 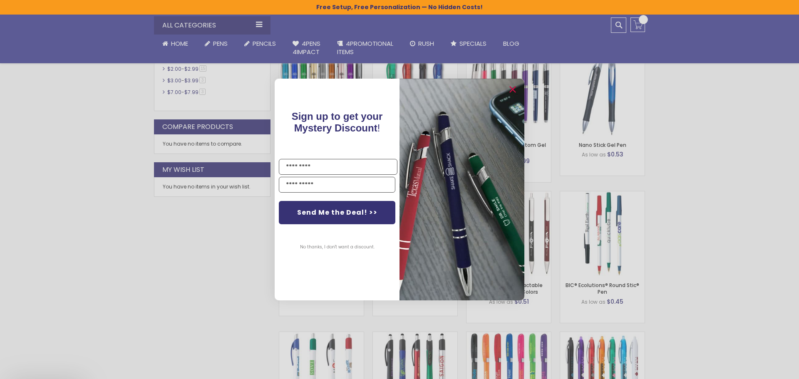 What do you see at coordinates (337, 122) in the screenshot?
I see `span: Sign up to get your Mystery Discount` at bounding box center [337, 122].